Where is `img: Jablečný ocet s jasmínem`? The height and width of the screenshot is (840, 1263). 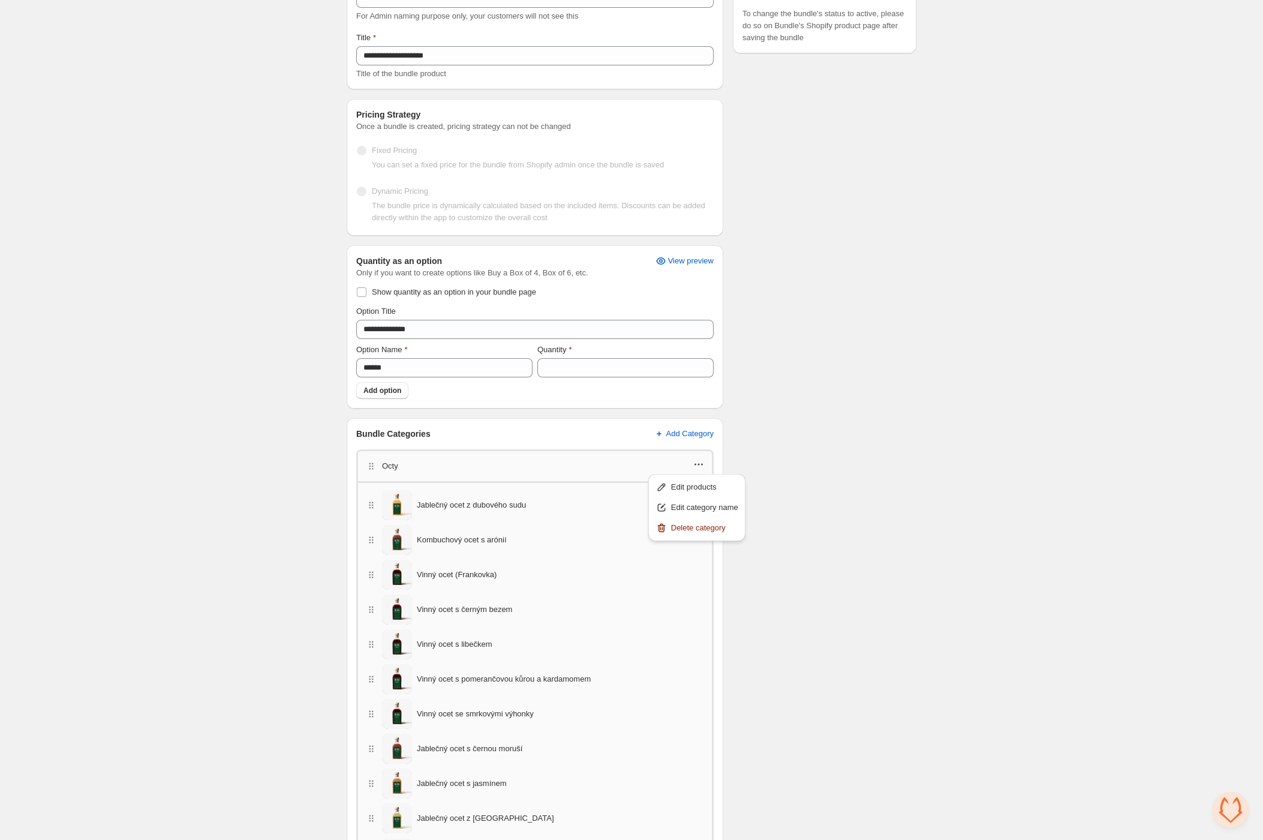
img: Jablečný ocet s jasmínem is located at coordinates (397, 783).